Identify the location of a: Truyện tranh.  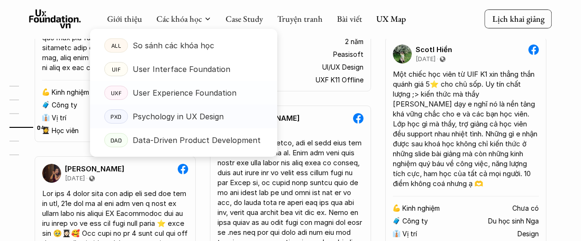
(300, 18).